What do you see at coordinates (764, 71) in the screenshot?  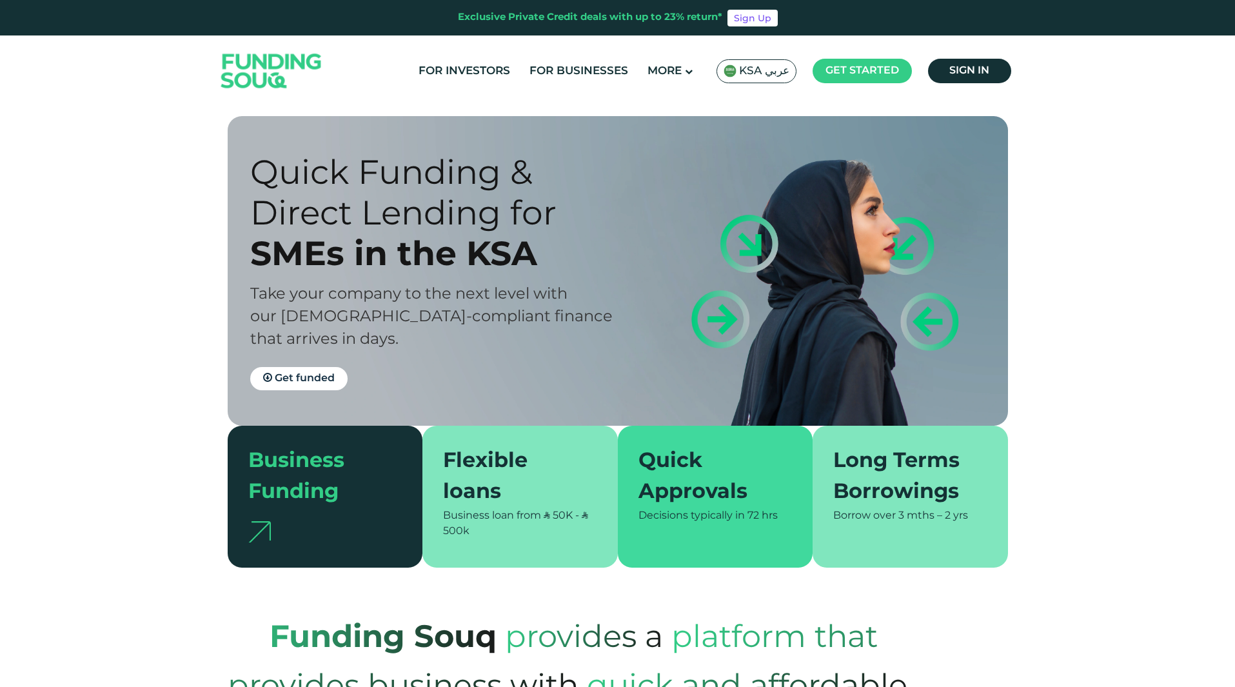 I see `span: KSA عربي` at bounding box center [764, 71].